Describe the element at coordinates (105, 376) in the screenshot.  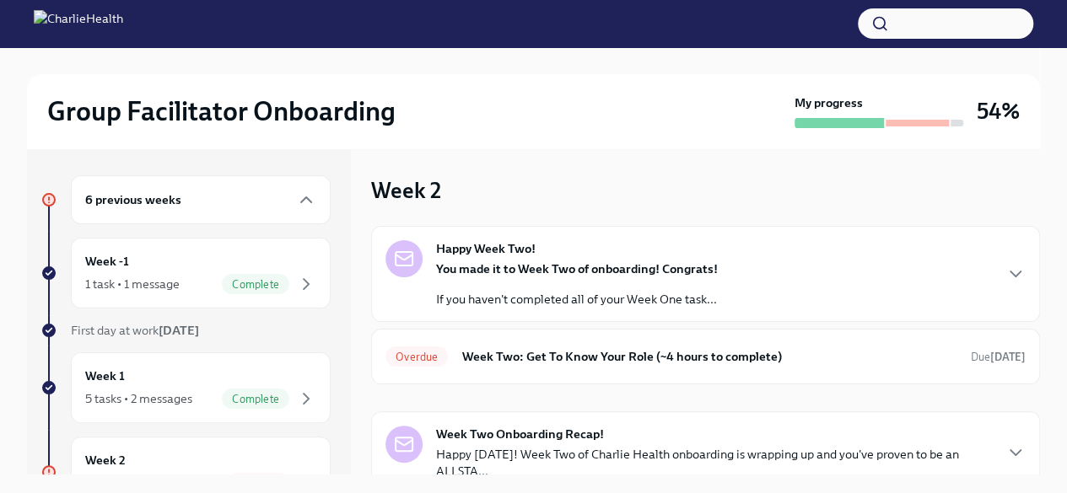
I see `h6: Week 1` at that location.